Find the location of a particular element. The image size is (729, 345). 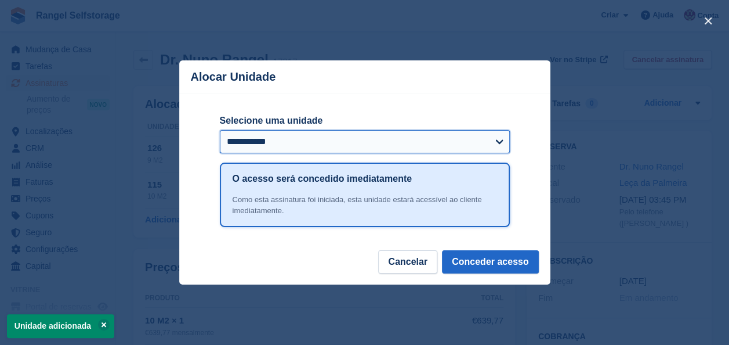

p: Alocar Unidade is located at coordinates (233, 77).